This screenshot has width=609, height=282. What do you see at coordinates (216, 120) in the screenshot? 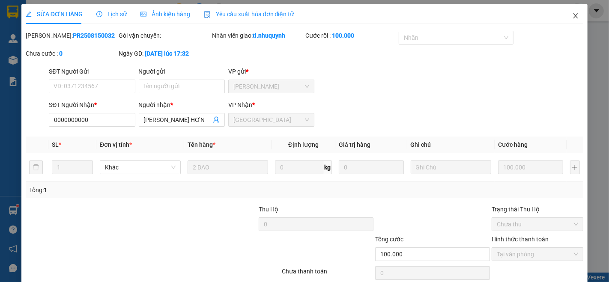
I see `span: user-add` at bounding box center [216, 120].